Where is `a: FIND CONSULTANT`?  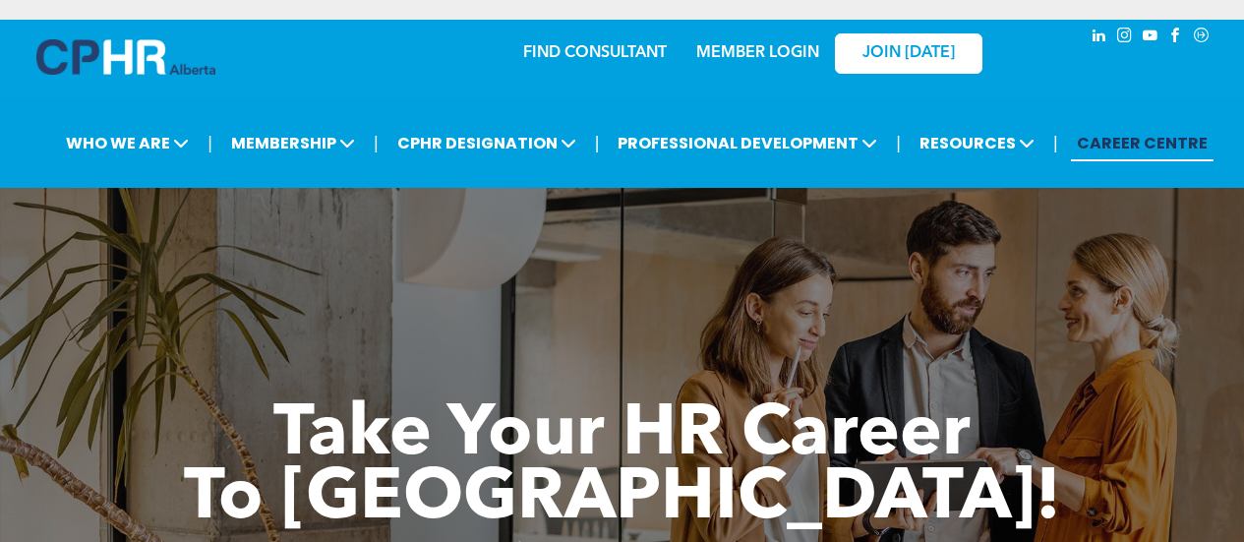 a: FIND CONSULTANT is located at coordinates (595, 53).